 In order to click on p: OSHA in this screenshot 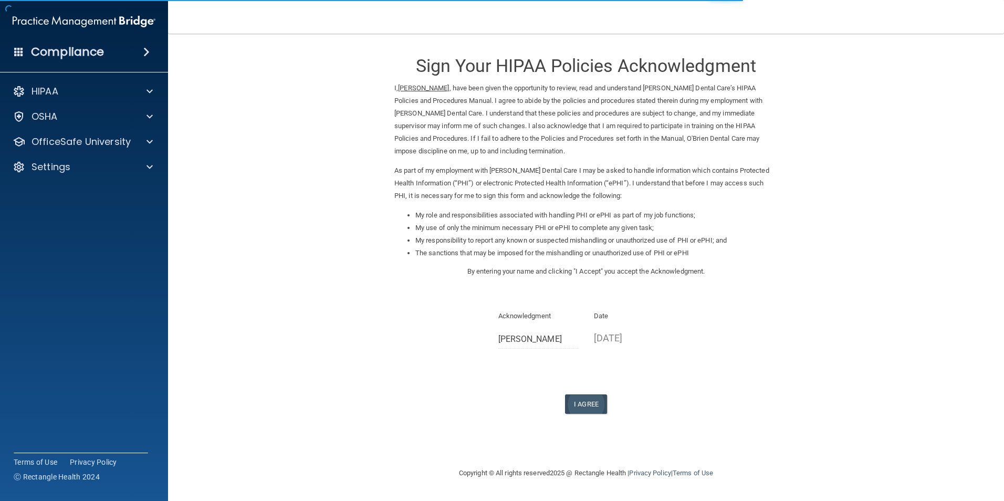, I will do `click(45, 117)`.